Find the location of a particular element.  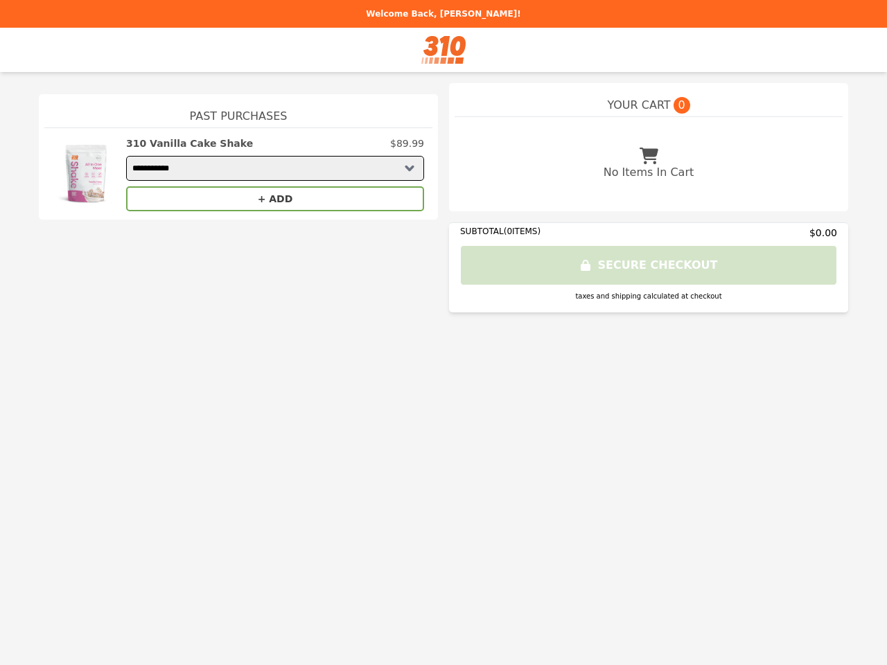

h2: 310 Vanilla Cake Shake is located at coordinates (189, 143).